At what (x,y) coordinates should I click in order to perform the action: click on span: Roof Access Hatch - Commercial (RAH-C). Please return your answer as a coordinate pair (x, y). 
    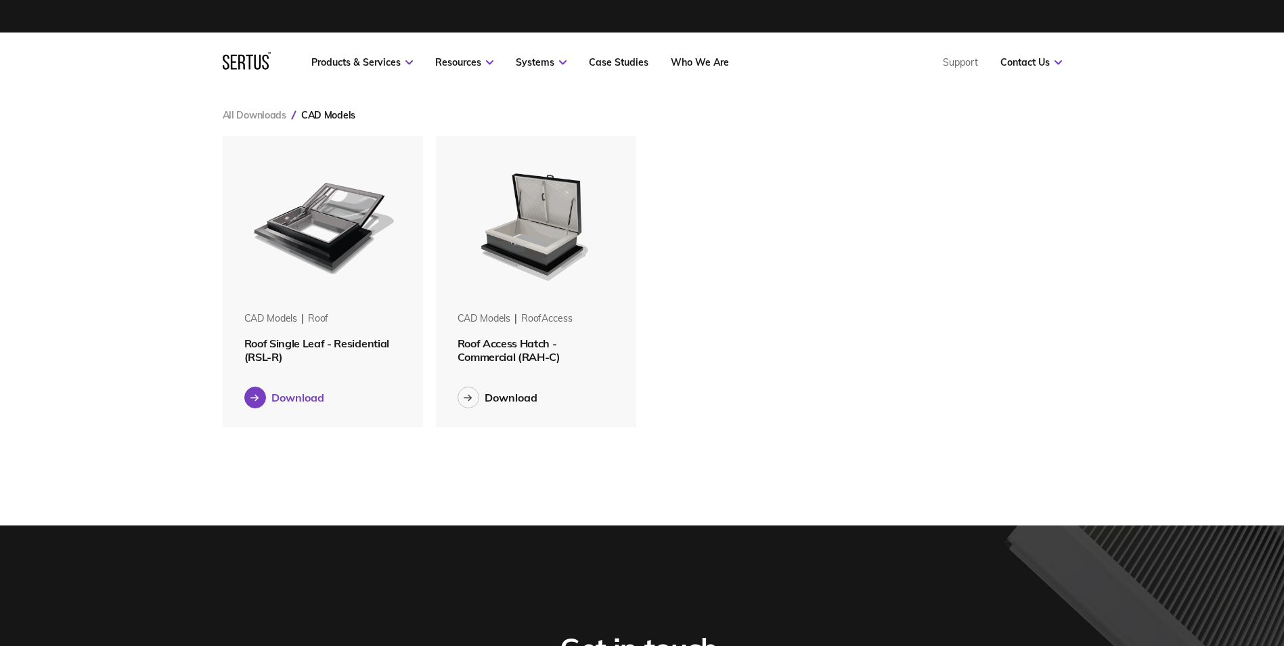
    Looking at the image, I should click on (509, 350).